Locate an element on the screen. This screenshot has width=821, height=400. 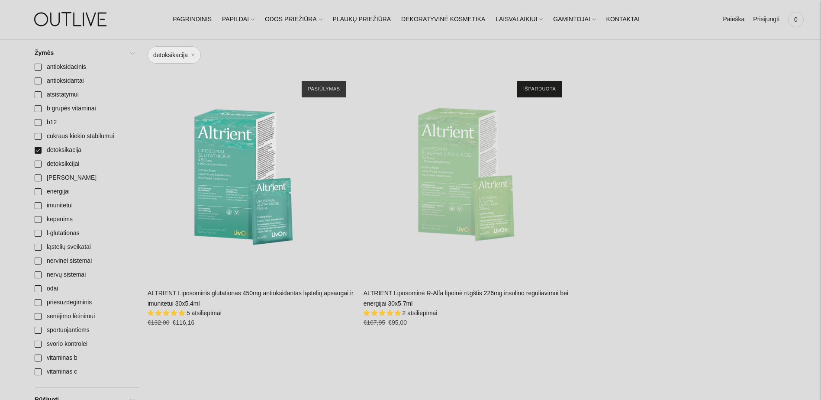
a: LAISVALAIKIUI is located at coordinates (519, 19).